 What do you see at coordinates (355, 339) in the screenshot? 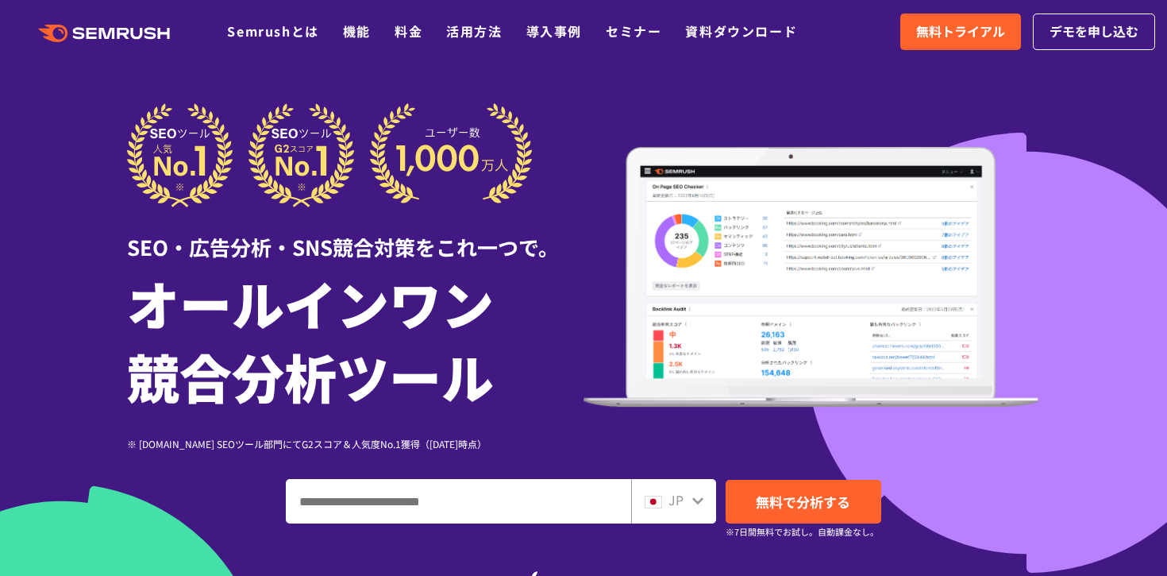
I see `h1: オールインワン 競合分析ツール` at bounding box center [355, 339].